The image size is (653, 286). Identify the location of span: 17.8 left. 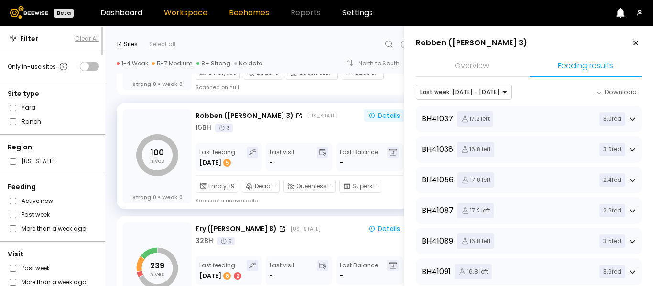
(475, 180).